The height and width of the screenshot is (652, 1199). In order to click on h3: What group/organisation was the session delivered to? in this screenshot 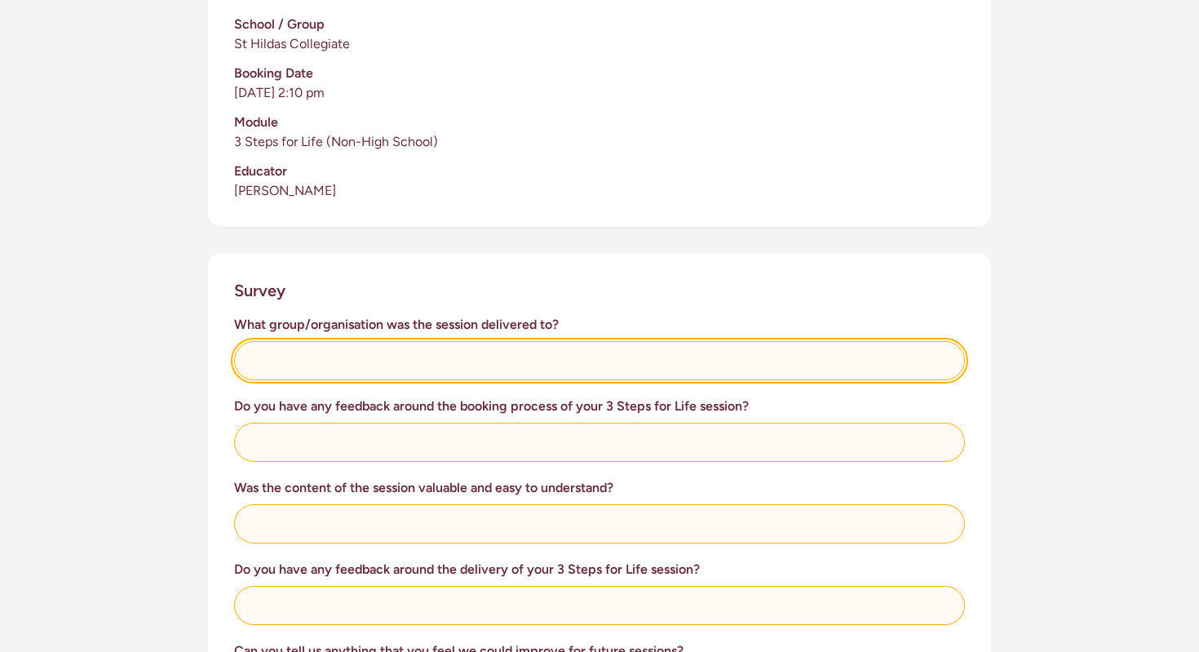, I will do `click(599, 325)`.